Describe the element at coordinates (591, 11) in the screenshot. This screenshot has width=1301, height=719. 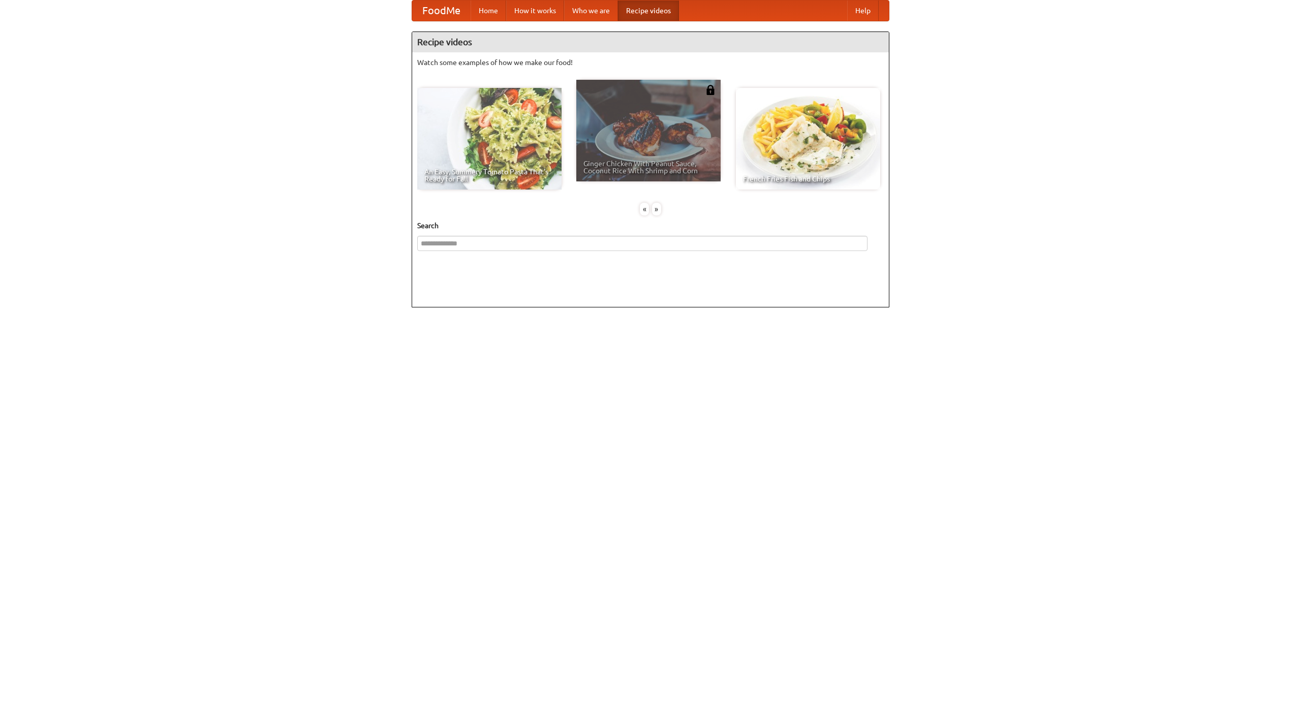
I see `a: Who we are` at that location.